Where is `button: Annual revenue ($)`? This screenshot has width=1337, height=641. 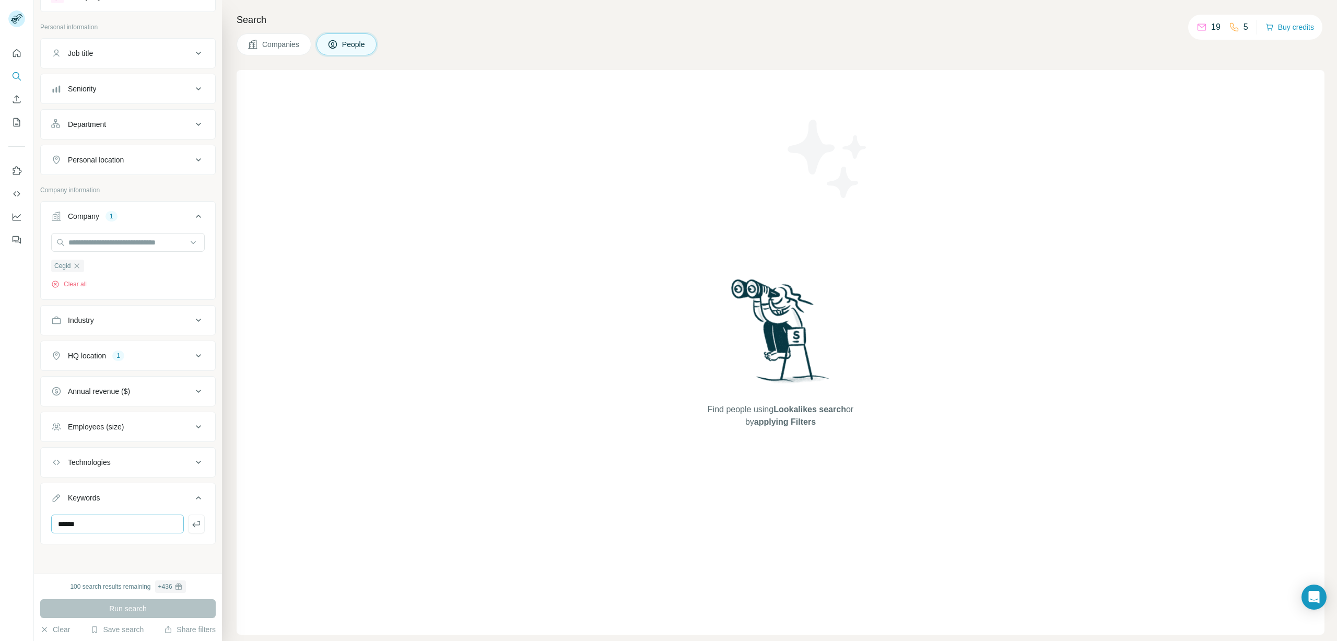 button: Annual revenue ($) is located at coordinates (128, 391).